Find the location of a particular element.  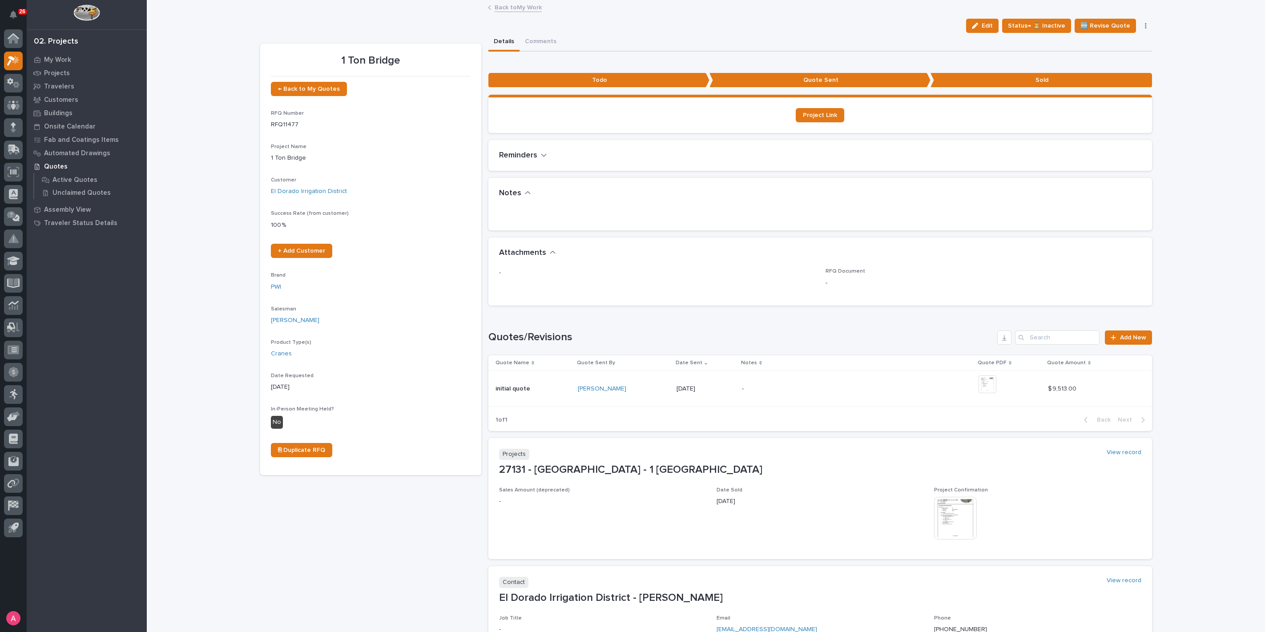

p: Quotes is located at coordinates (56, 167).